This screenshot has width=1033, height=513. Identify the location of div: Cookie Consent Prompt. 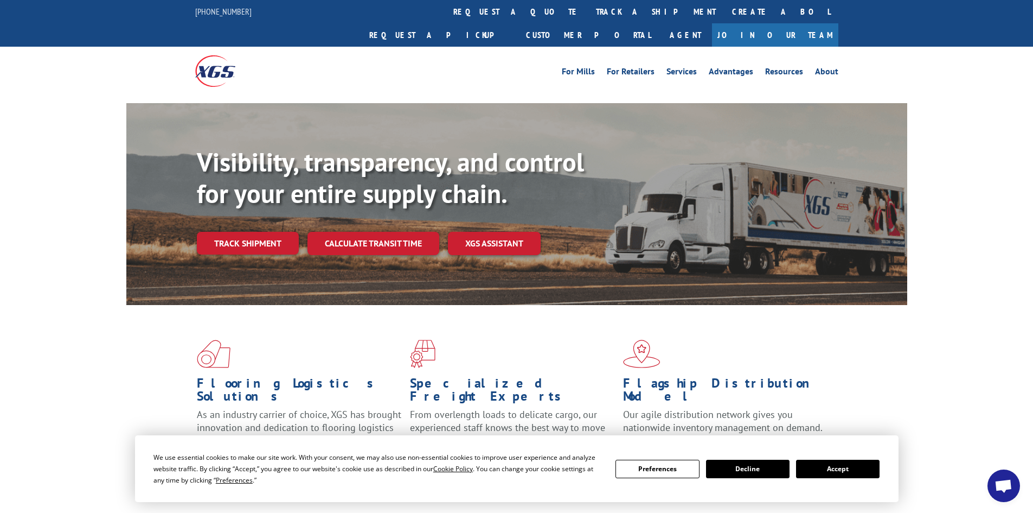
(517, 468).